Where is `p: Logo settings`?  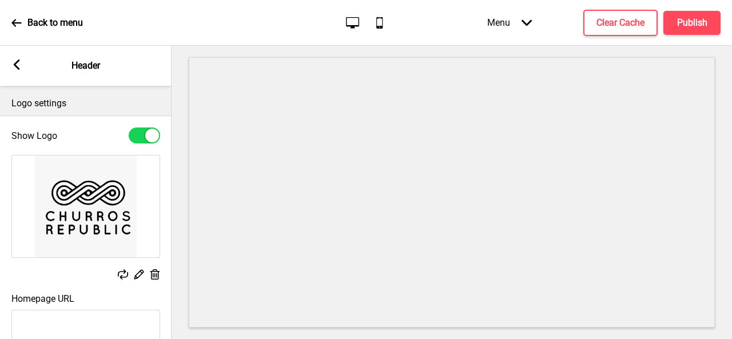
p: Logo settings is located at coordinates (86, 104).